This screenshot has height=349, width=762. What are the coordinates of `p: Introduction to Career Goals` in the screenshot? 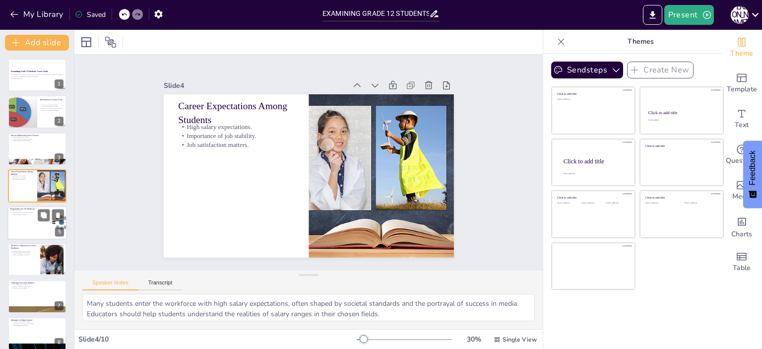 It's located at (52, 99).